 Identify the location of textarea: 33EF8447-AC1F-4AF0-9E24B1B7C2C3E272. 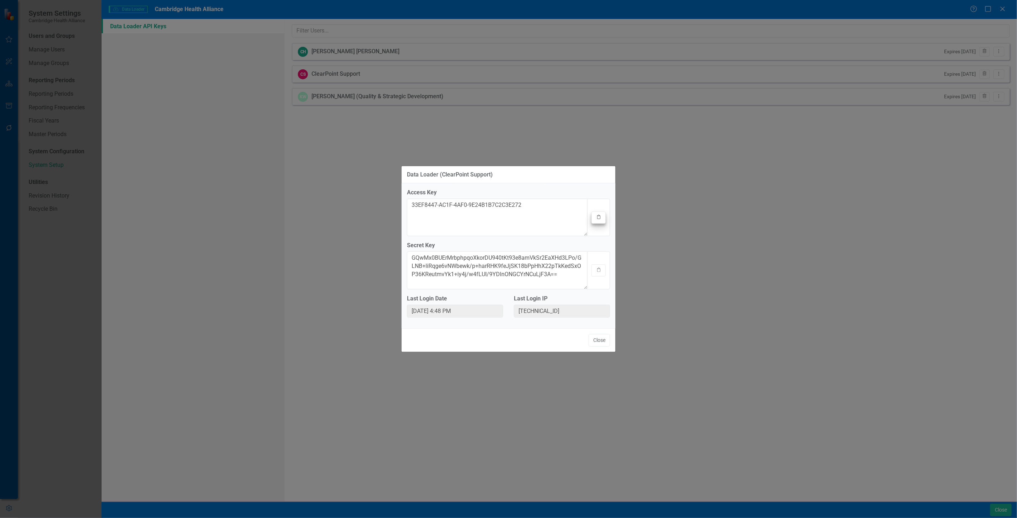
(497, 217).